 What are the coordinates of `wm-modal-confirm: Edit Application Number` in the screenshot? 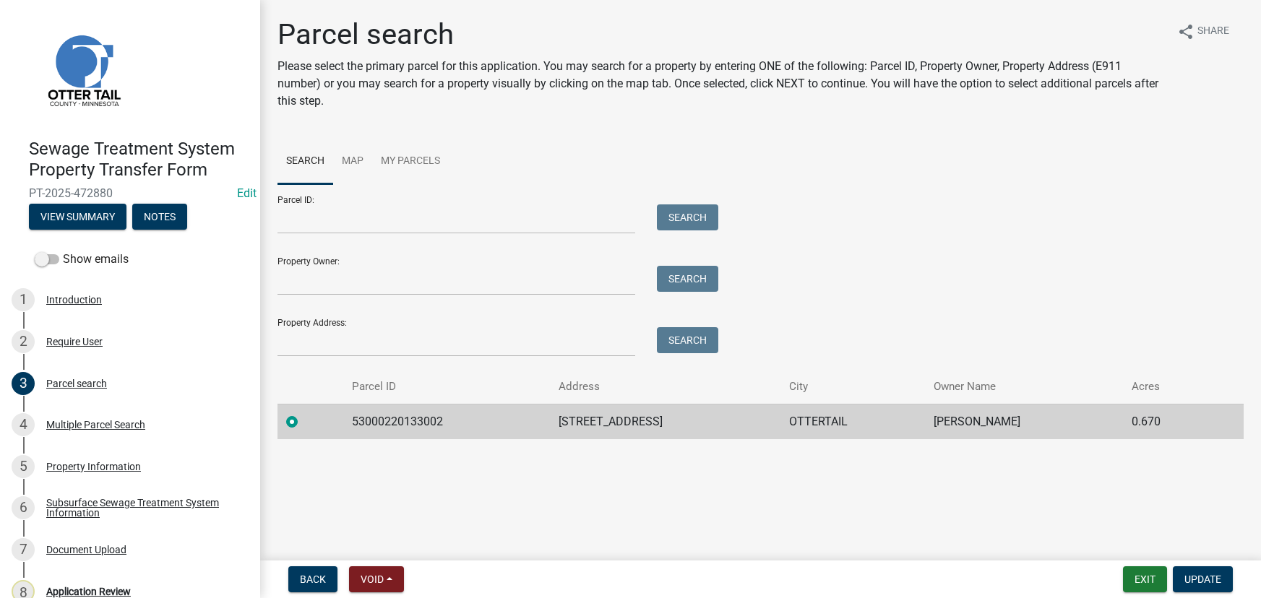 It's located at (246, 193).